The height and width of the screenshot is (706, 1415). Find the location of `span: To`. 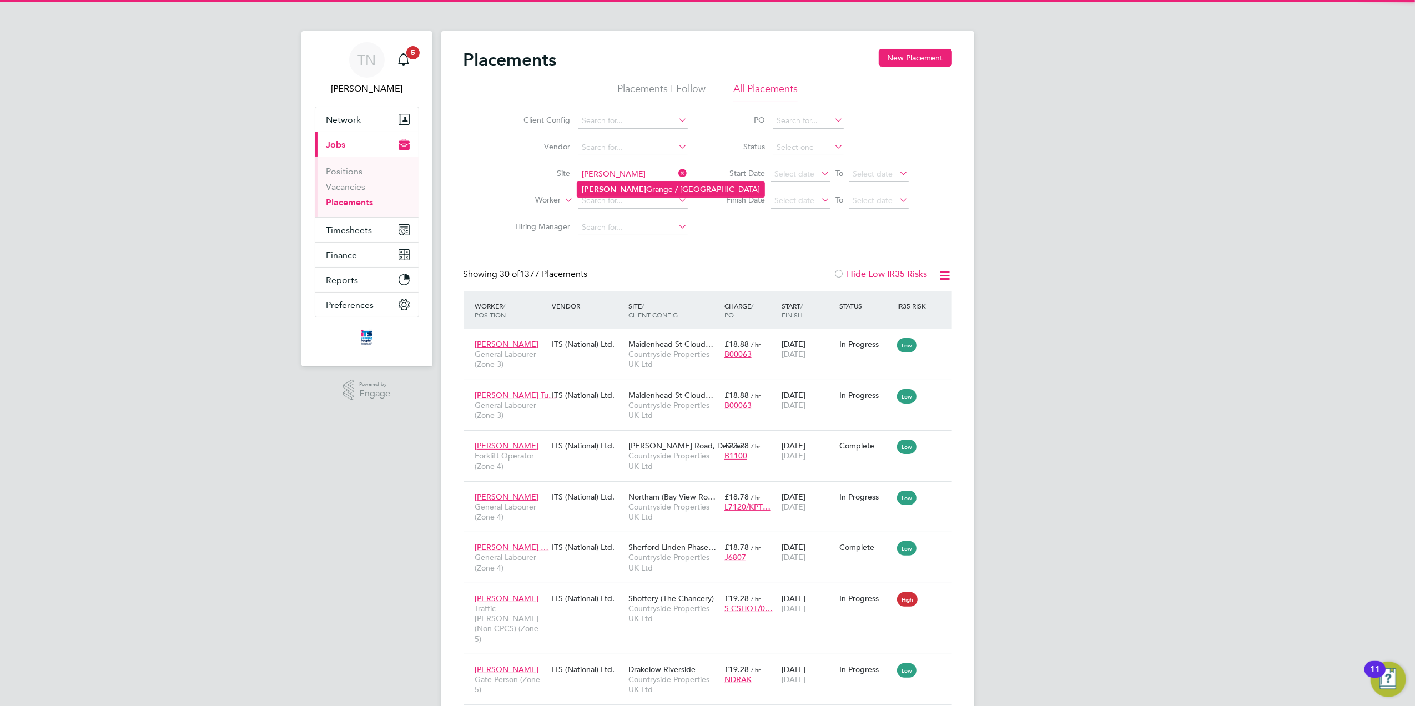

span: To is located at coordinates (840, 200).